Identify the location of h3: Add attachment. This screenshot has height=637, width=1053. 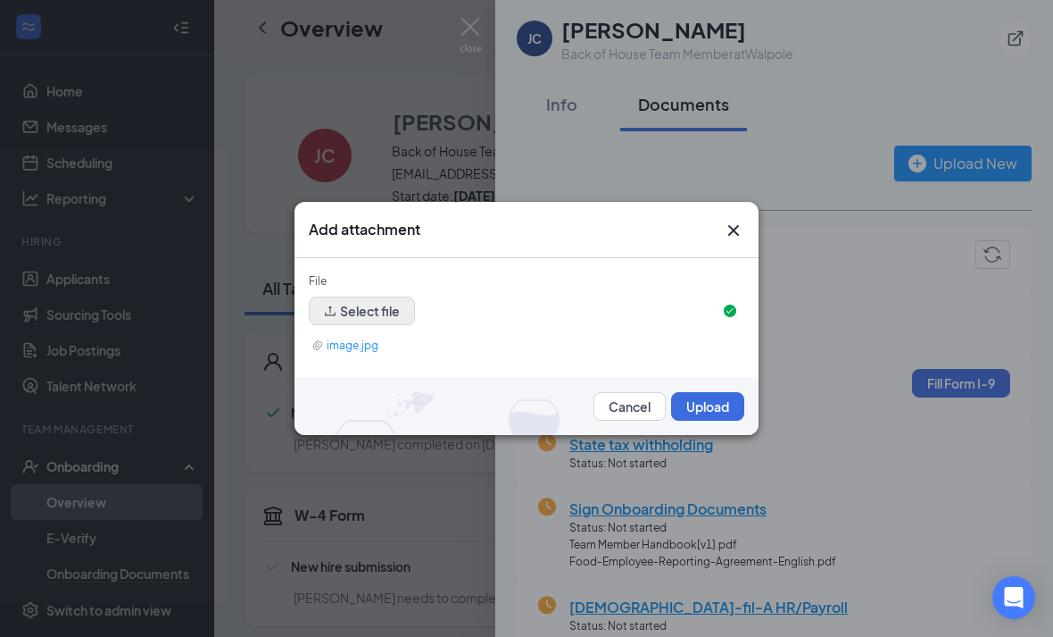
(364, 229).